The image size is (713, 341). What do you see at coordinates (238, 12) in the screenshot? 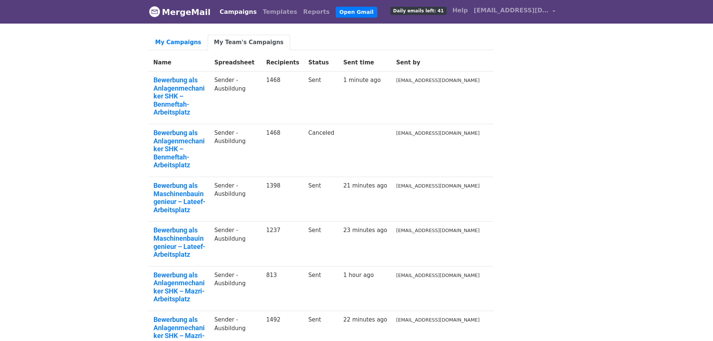
I see `a: Campaigns` at bounding box center [238, 12].